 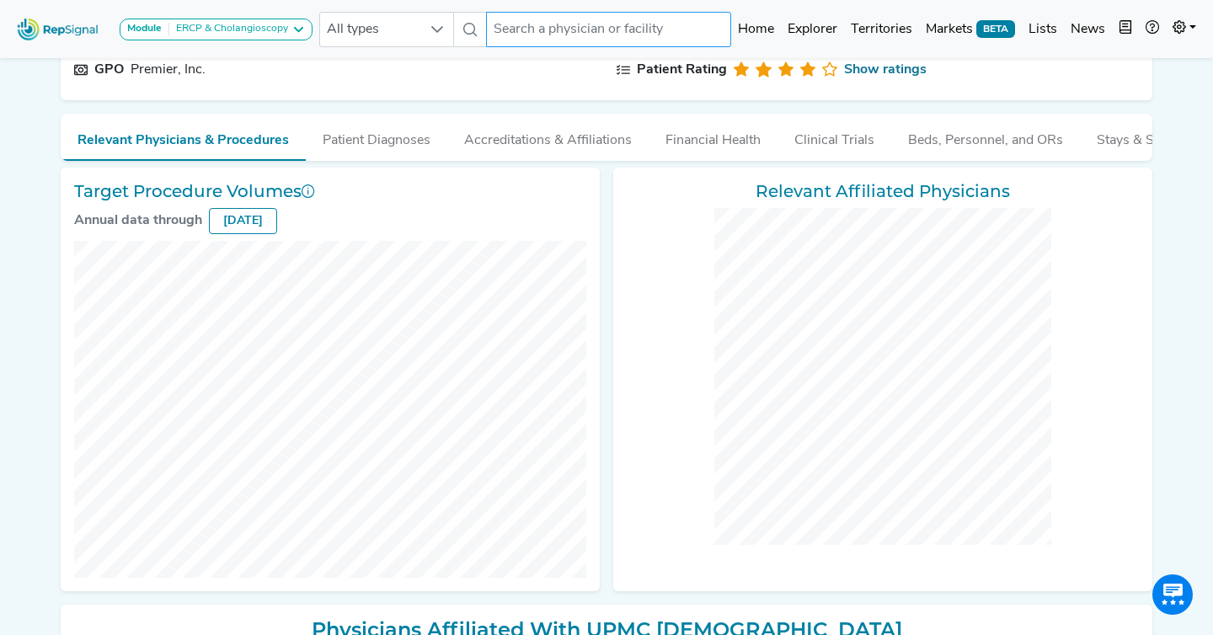 I want to click on button: Financial Health, so click(x=713, y=136).